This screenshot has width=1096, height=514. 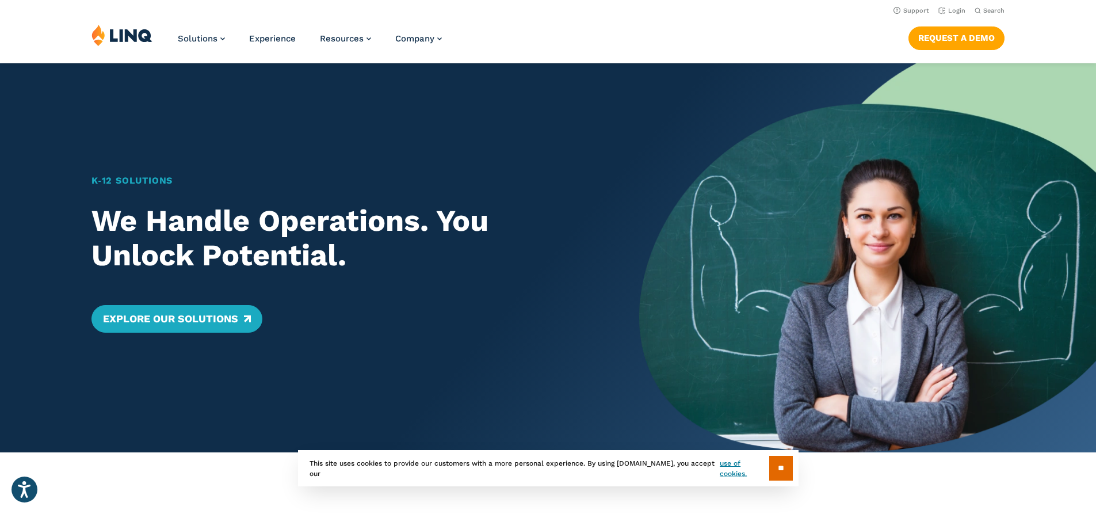 I want to click on span: Resources, so click(x=342, y=39).